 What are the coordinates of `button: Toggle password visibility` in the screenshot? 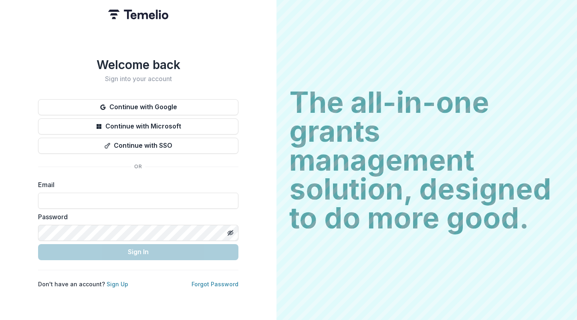 It's located at (231, 233).